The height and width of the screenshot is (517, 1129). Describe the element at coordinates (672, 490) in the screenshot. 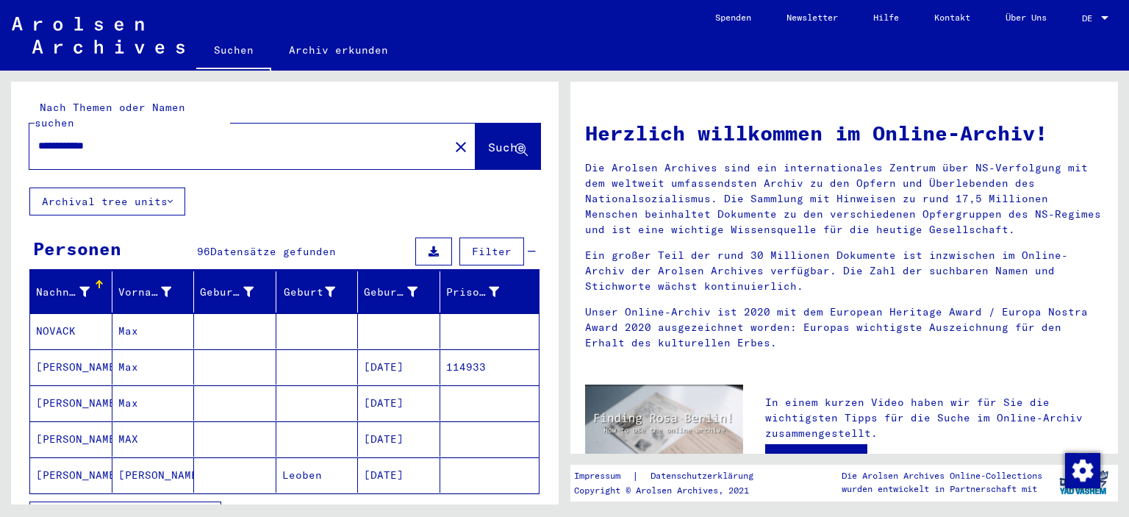

I see `p: Copyright © Arolsen Archives, 2021` at that location.